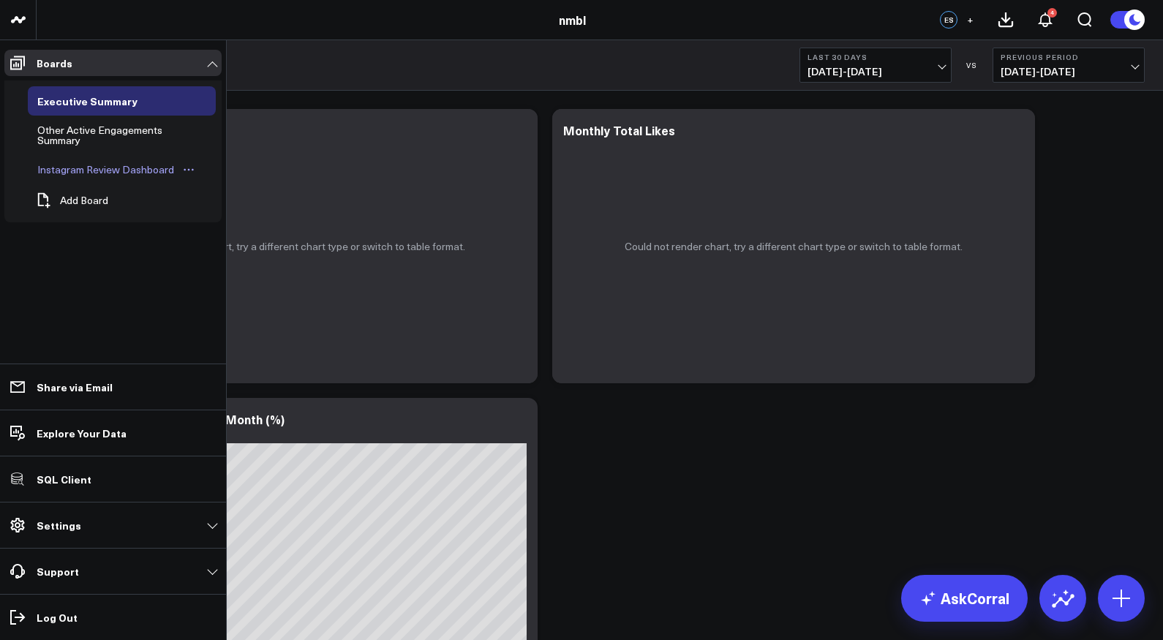 This screenshot has width=1163, height=640. Describe the element at coordinates (58, 571) in the screenshot. I see `p: Support` at that location.